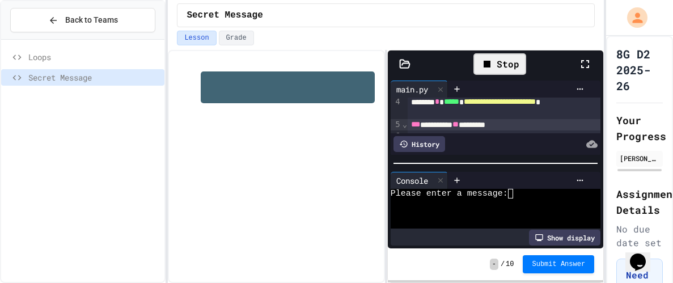 This screenshot has height=283, width=673. What do you see at coordinates (83, 20) in the screenshot?
I see `button: Back to Teams` at bounding box center [83, 20].